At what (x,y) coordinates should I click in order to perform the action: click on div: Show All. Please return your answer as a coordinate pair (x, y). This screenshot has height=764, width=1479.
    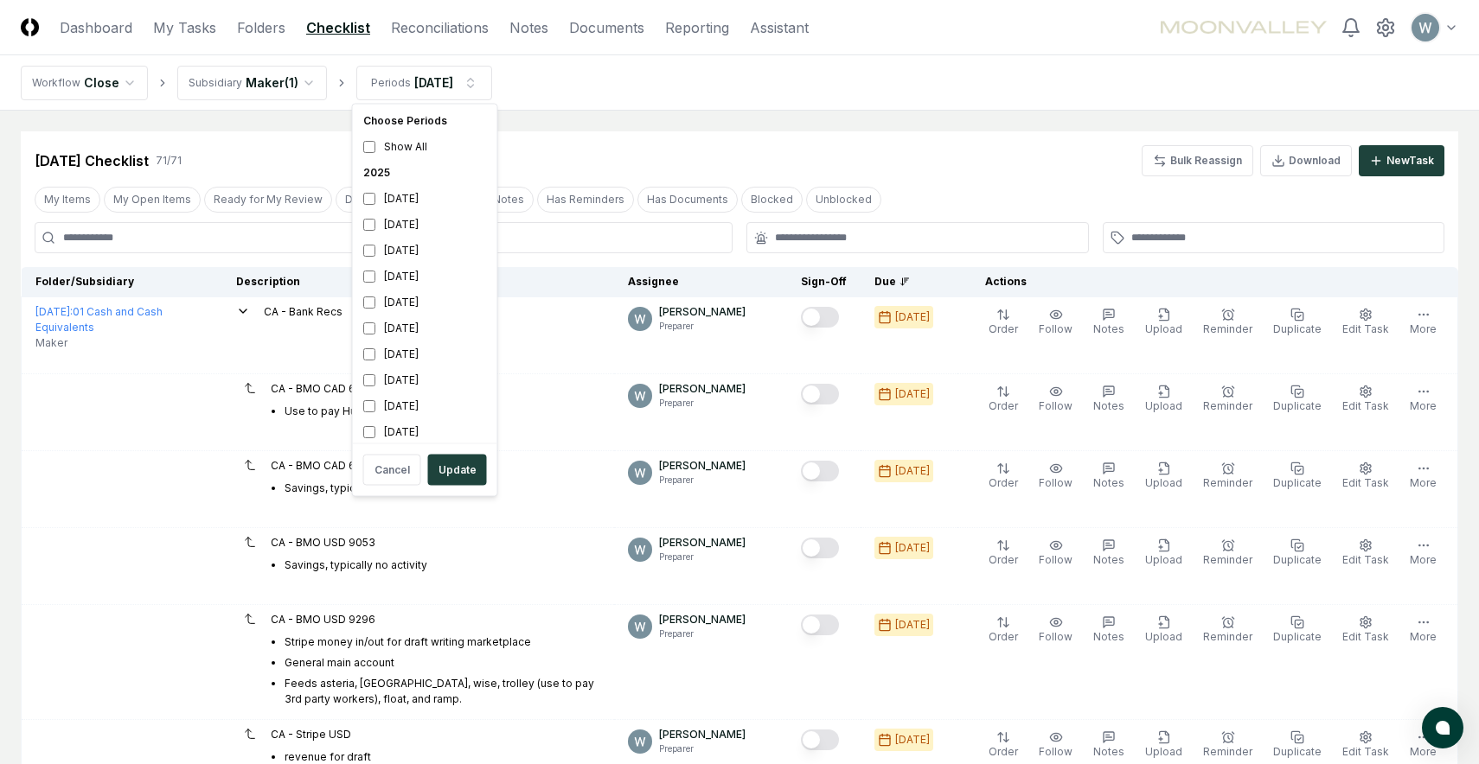
    Looking at the image, I should click on (425, 147).